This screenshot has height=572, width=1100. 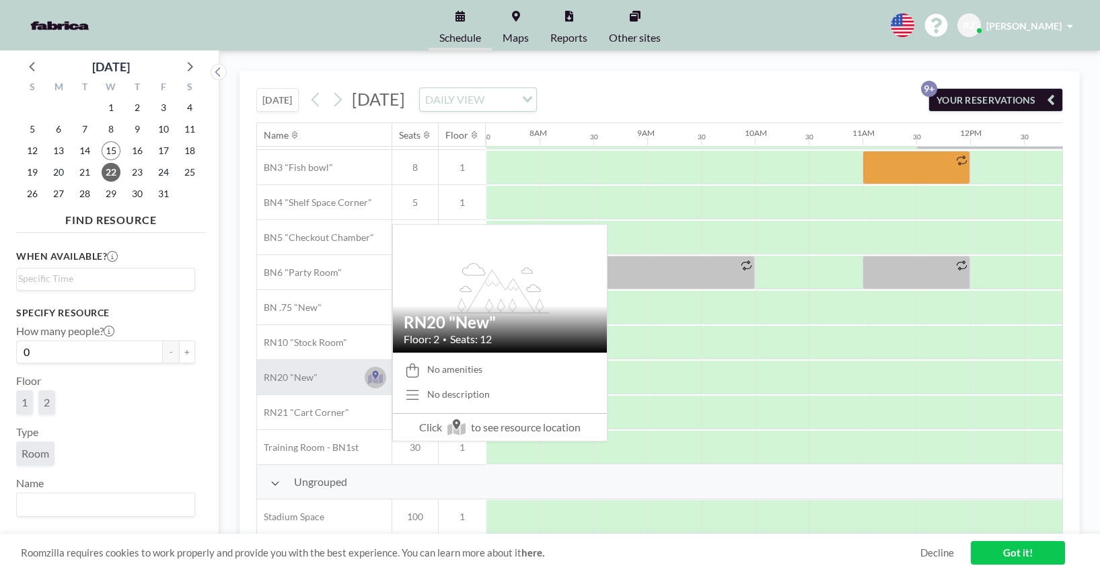 What do you see at coordinates (295, 168) in the screenshot?
I see `span: BN3 "Fish bowl"` at bounding box center [295, 168].